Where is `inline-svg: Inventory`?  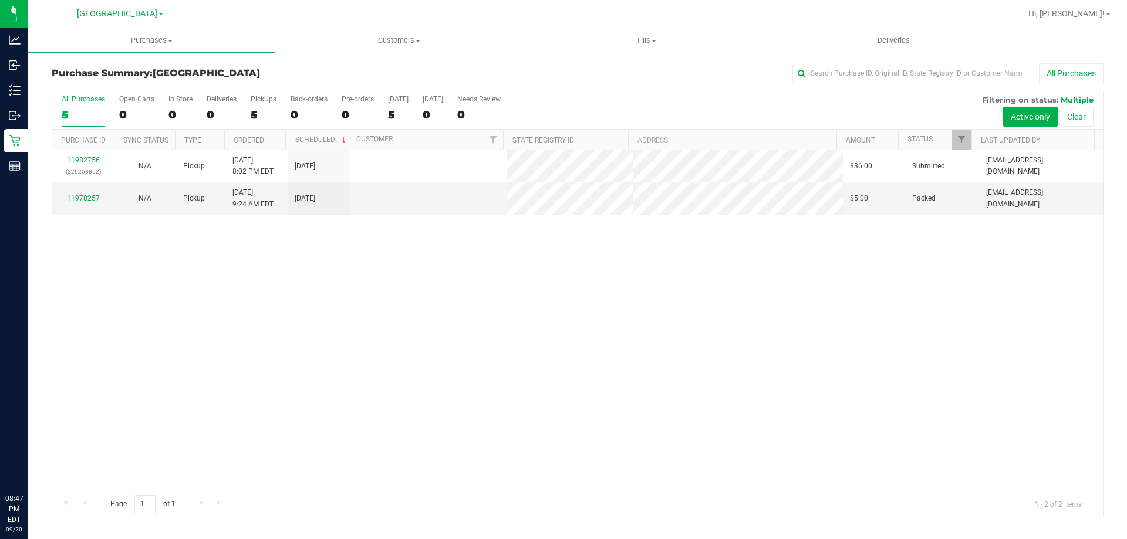
inline-svg: Inventory is located at coordinates (15, 90).